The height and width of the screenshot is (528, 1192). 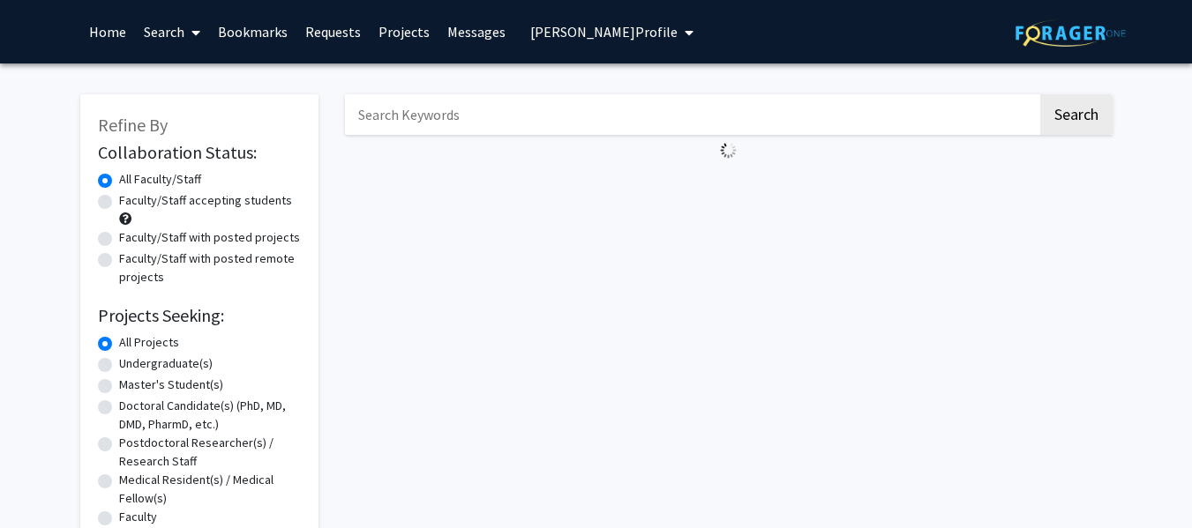 What do you see at coordinates (108, 32) in the screenshot?
I see `a: Home` at bounding box center [108, 32].